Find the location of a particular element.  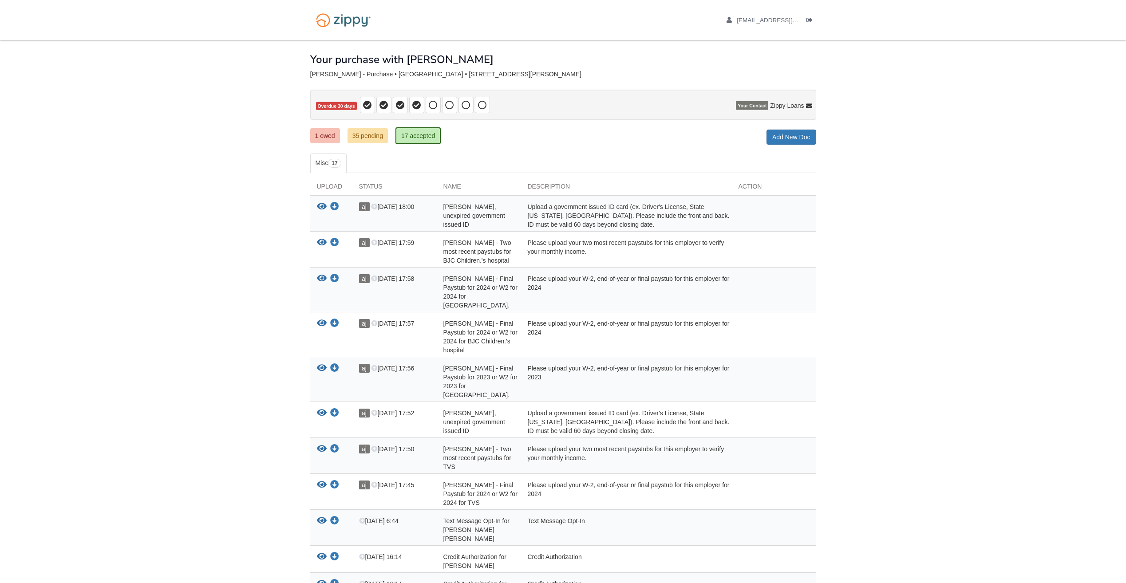

button: View Alison Johnson - Two most recent paystubs for TVS is located at coordinates (322, 449).